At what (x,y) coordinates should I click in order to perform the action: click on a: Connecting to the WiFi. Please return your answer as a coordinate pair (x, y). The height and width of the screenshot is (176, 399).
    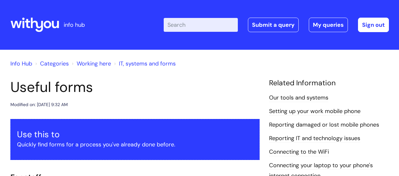
    Looking at the image, I should click on (299, 152).